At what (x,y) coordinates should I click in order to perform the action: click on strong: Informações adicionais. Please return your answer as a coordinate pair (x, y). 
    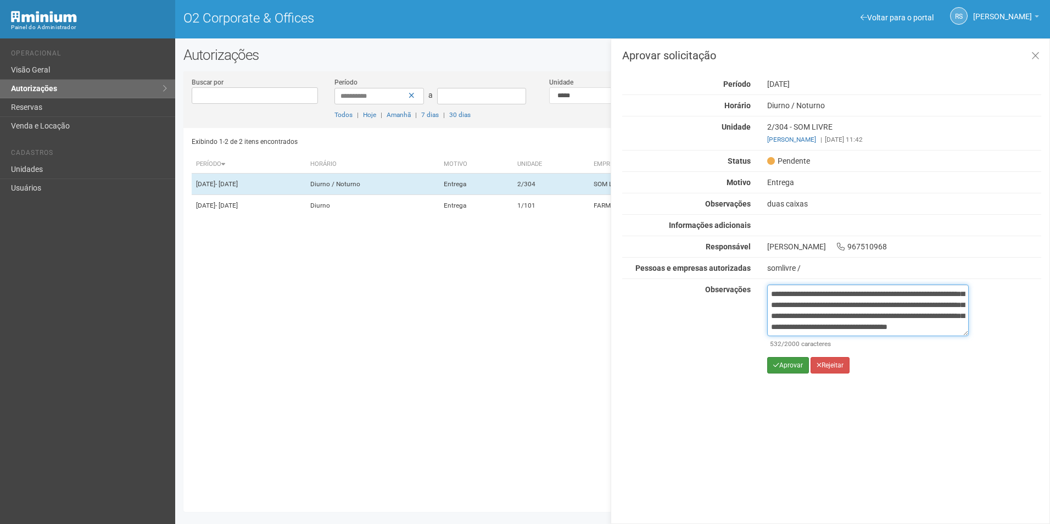
    Looking at the image, I should click on (709, 225).